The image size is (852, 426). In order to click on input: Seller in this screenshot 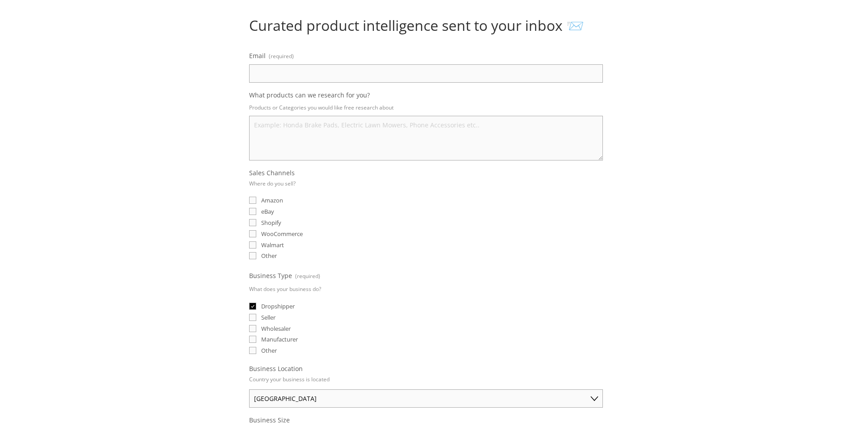, I will do `click(253, 317)`.